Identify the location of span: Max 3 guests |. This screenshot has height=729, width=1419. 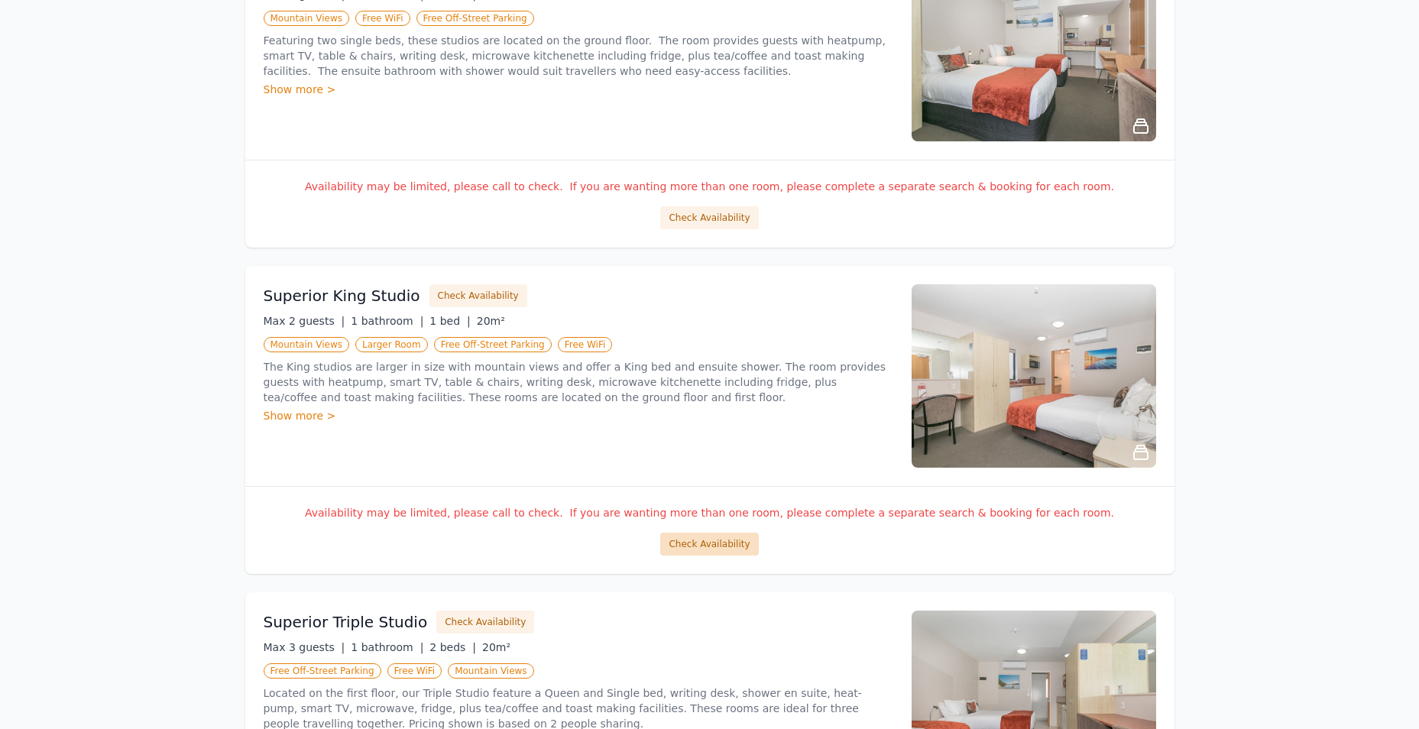
(304, 647).